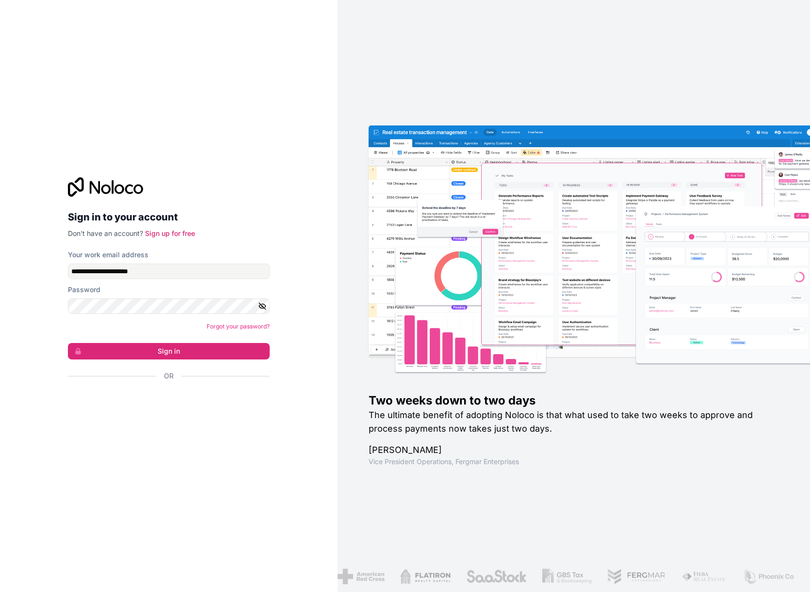 Image resolution: width=810 pixels, height=592 pixels. Describe the element at coordinates (169, 271) in the screenshot. I see `input: Email address` at that location.